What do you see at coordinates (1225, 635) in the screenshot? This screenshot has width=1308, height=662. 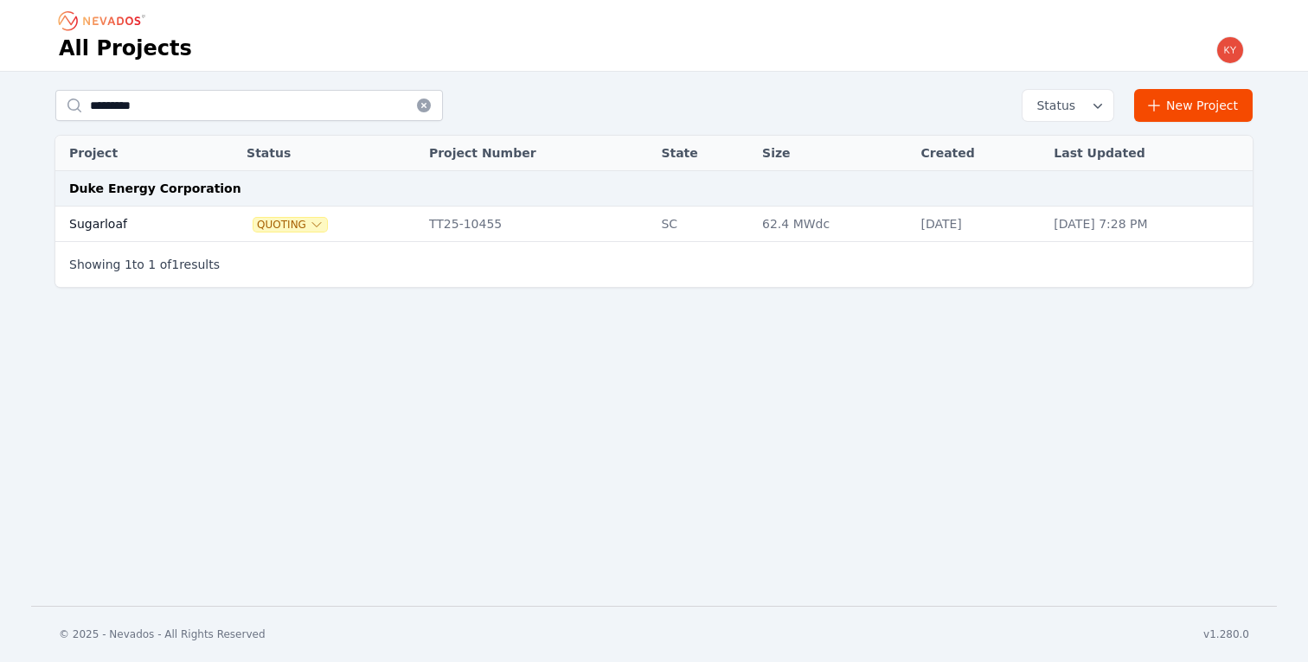 I see `div: v1.280.0` at bounding box center [1225, 635].